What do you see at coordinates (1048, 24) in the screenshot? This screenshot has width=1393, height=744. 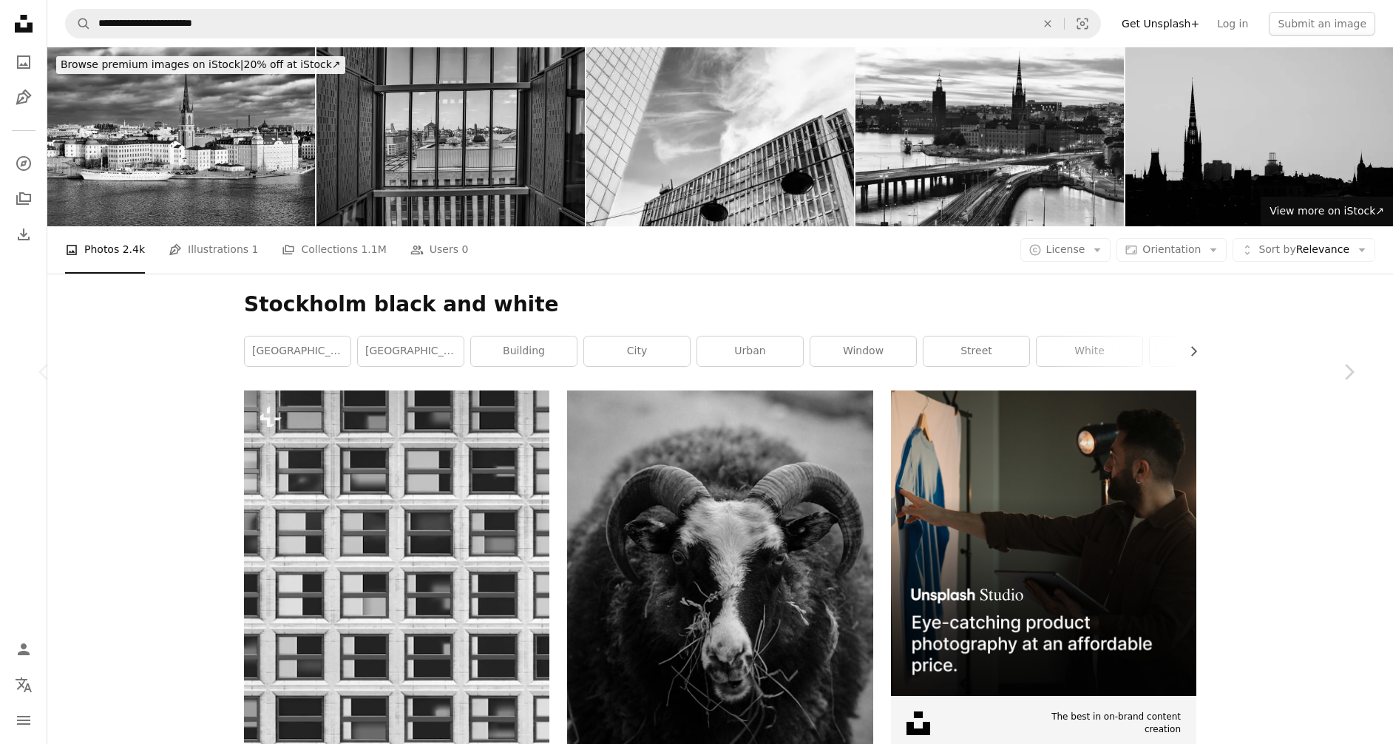 I see `button: Clear` at bounding box center [1048, 24].